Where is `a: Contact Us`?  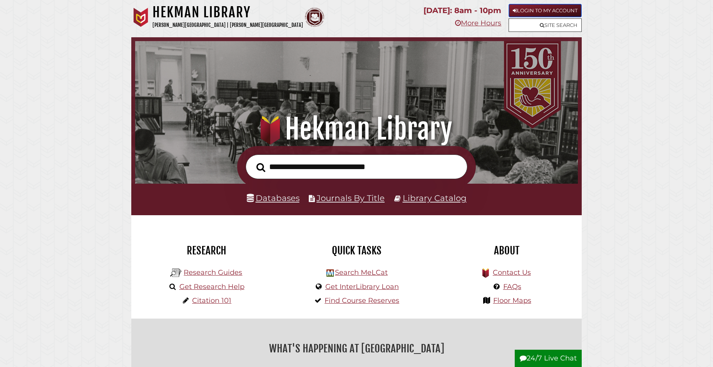 a: Contact Us is located at coordinates (511, 273).